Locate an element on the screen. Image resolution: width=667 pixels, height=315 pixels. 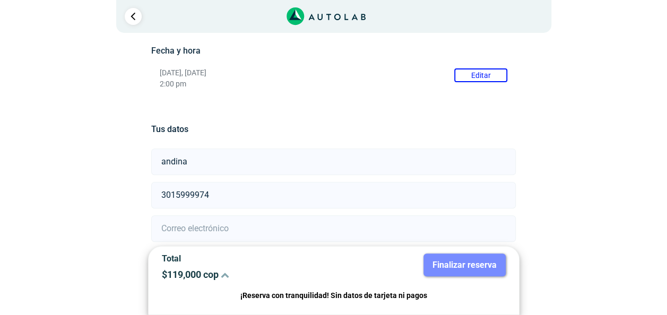
button: Finalizar reserva is located at coordinates (464, 265).